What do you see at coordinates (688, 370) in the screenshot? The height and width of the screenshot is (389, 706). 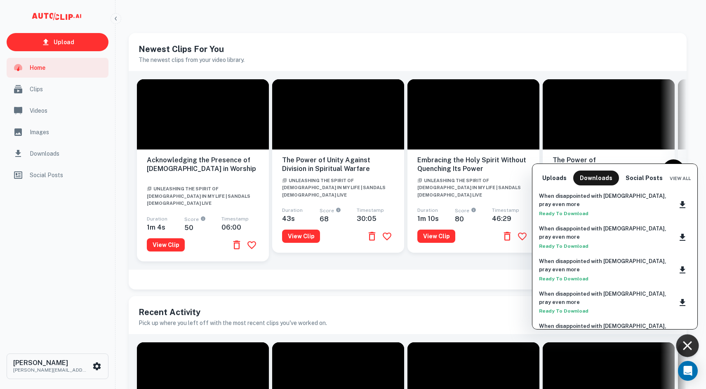 I see `div: Open Intercom Messenger` at bounding box center [688, 370].